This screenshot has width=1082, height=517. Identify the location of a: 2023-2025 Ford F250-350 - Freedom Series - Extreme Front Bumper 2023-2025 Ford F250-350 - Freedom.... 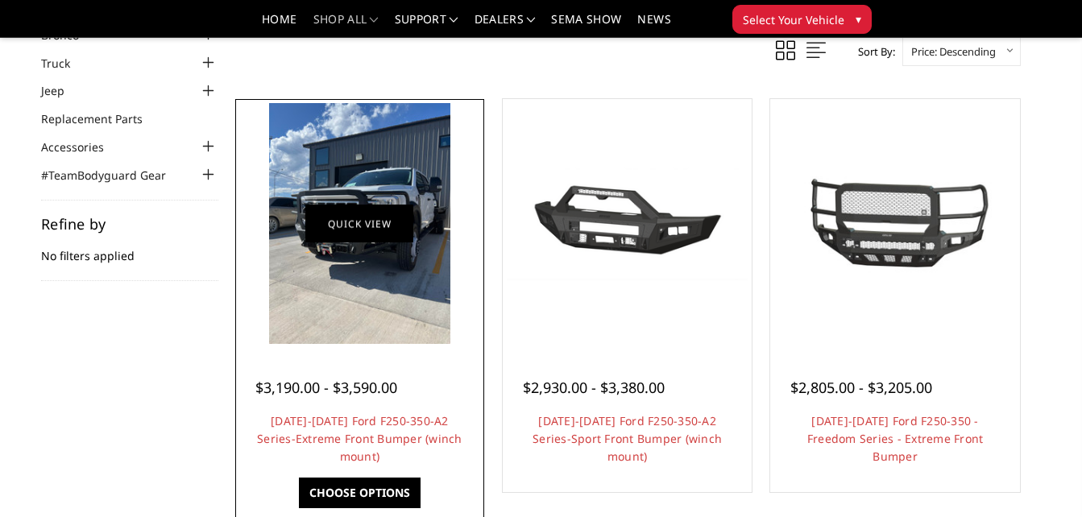
(894, 223).